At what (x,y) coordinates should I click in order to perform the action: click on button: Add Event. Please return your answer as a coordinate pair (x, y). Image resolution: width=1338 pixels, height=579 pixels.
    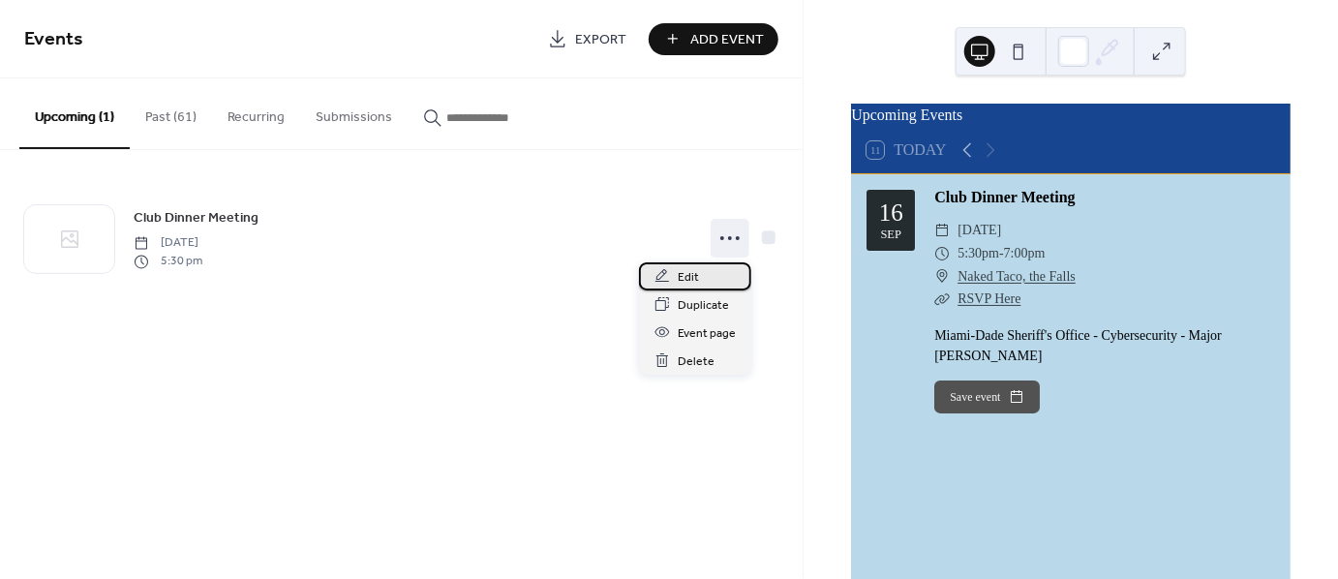
    Looking at the image, I should click on (713, 39).